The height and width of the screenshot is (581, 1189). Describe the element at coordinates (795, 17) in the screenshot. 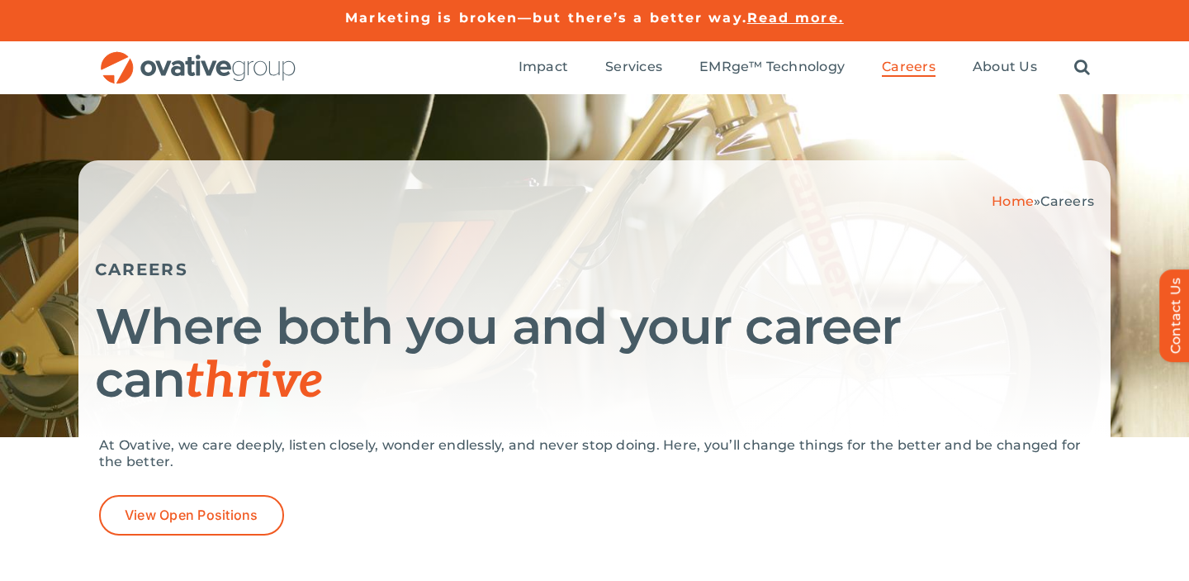

I see `a: Read more.` at that location.